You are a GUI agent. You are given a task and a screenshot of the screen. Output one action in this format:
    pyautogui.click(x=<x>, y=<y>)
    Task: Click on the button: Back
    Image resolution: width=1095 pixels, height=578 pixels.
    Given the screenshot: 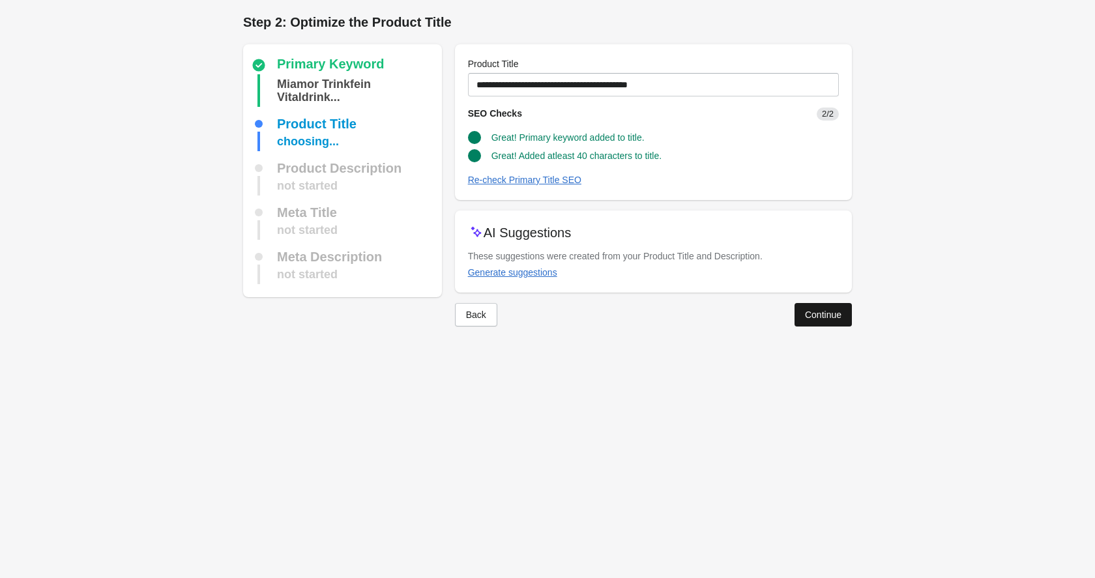 What is the action you would take?
    pyautogui.click(x=476, y=315)
    